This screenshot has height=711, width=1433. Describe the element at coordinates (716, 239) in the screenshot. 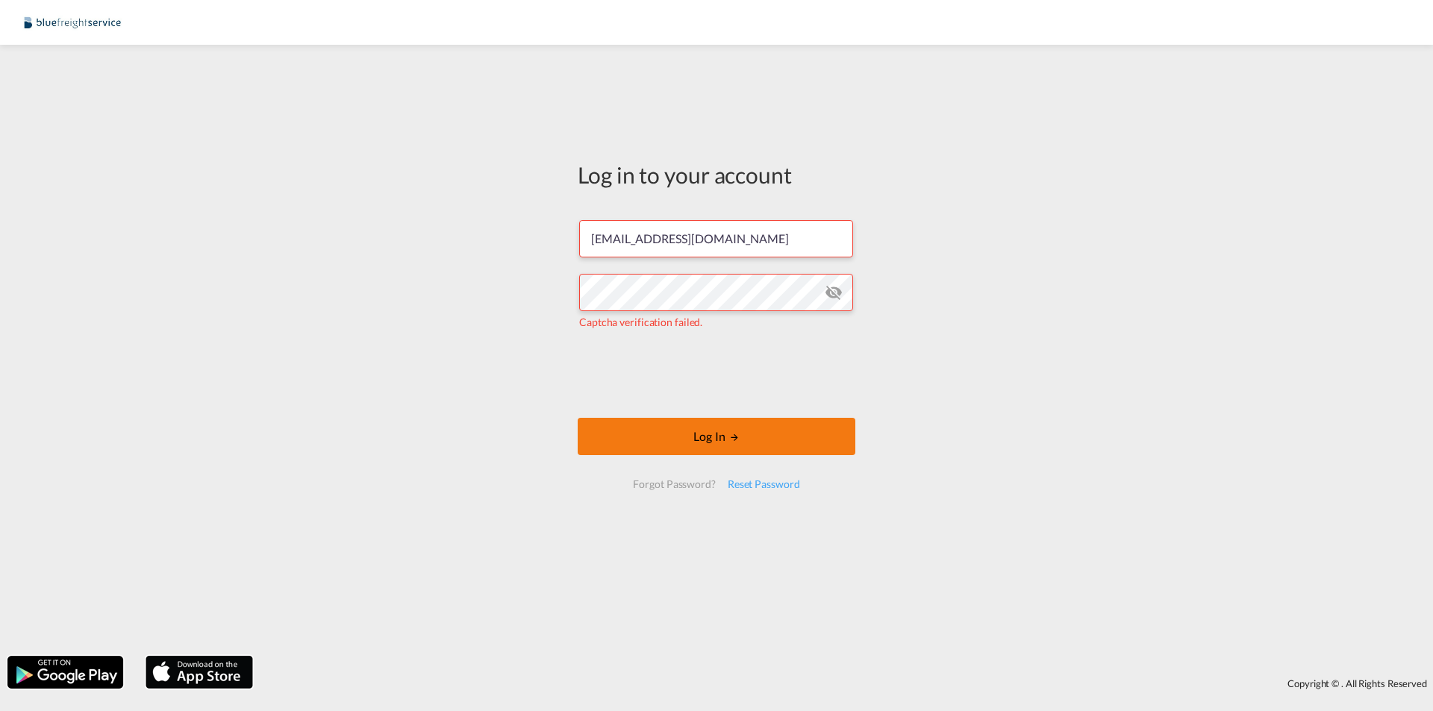

I see `input: Enter email/phone number` at that location.